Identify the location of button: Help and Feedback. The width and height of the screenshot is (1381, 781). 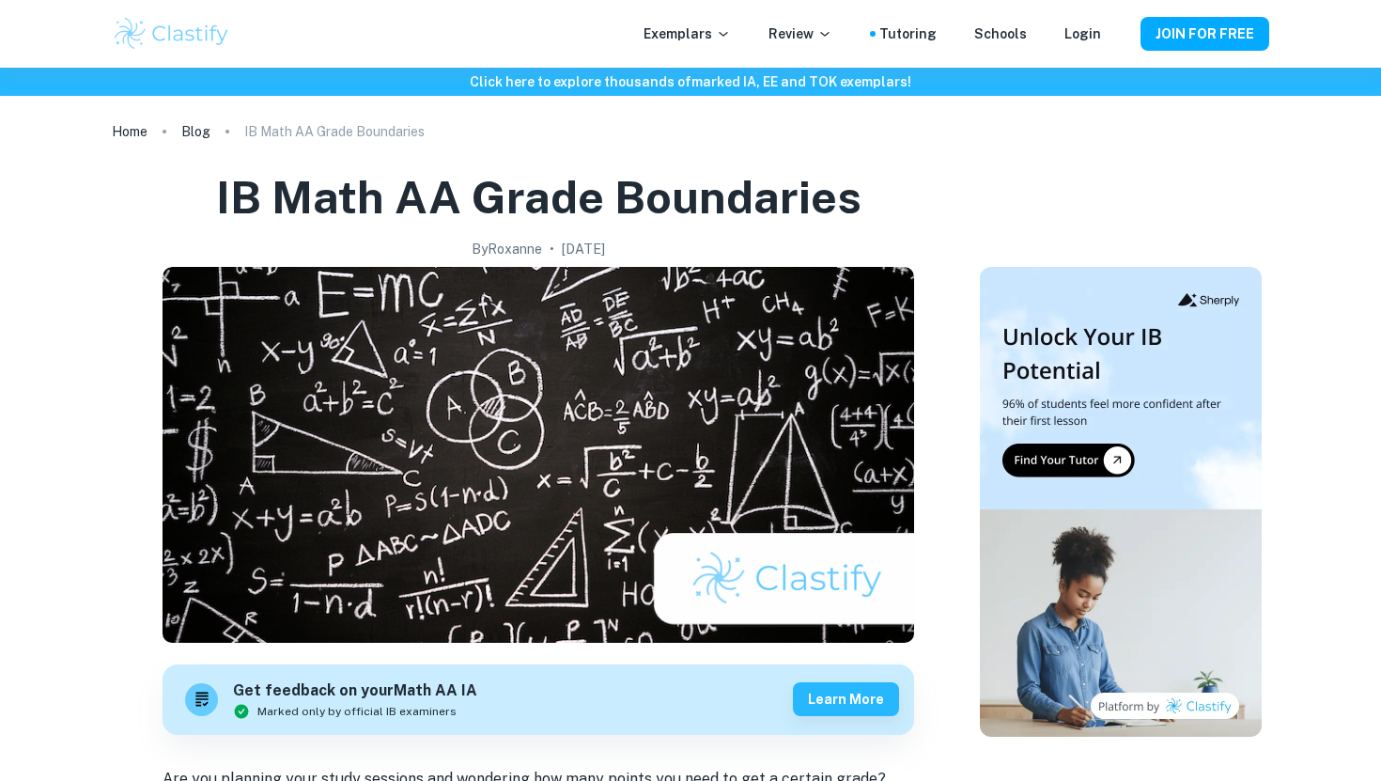
(1121, 34).